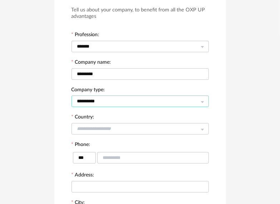 This screenshot has height=204, width=280. What do you see at coordinates (83, 175) in the screenshot?
I see `label: Address:` at bounding box center [83, 175].